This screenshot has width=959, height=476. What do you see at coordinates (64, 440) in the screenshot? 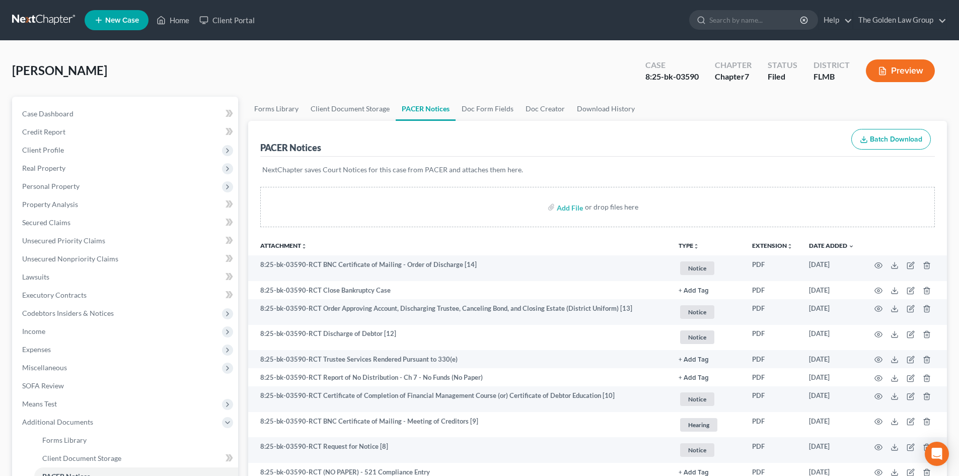
I see `span: Forms Library` at bounding box center [64, 440].